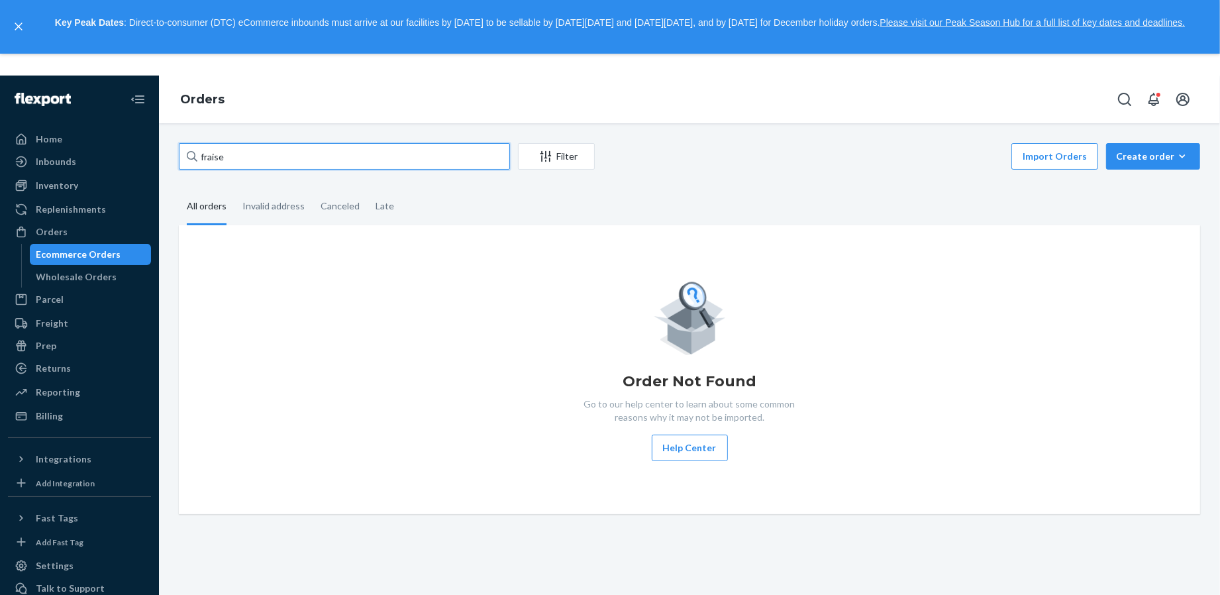  Describe the element at coordinates (80, 542) in the screenshot. I see `a: Add Fast Tag` at that location.